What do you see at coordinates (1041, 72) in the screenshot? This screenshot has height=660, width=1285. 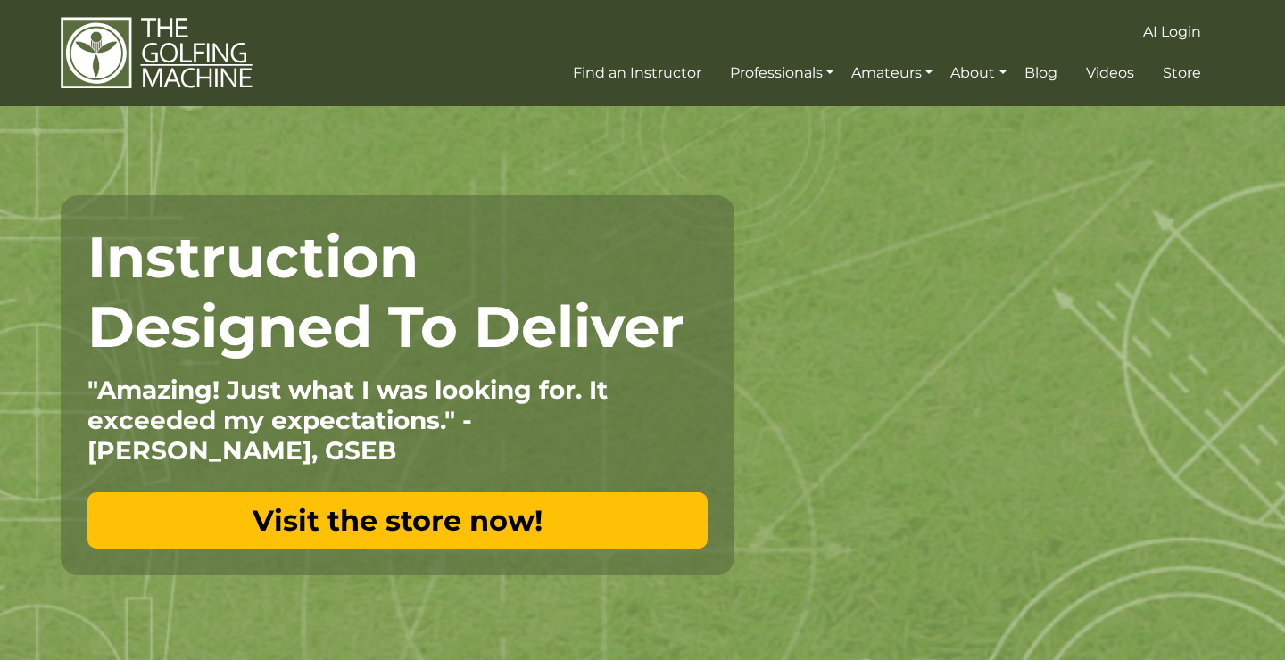 I see `span: Blog` at bounding box center [1041, 72].